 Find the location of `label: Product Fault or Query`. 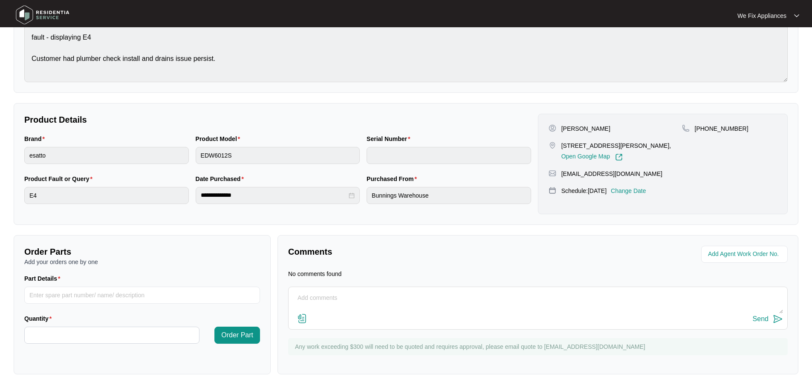

label: Product Fault or Query is located at coordinates (60, 179).